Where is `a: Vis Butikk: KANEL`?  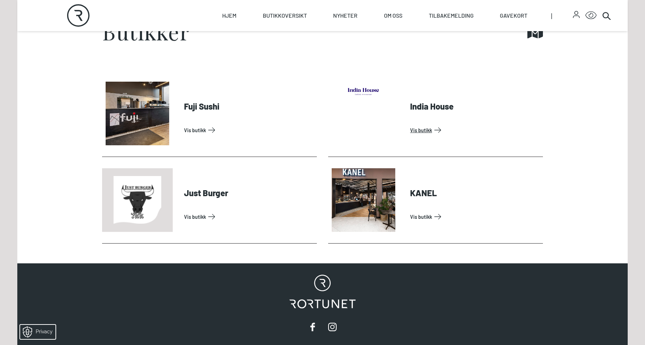 a: Vis Butikk: KANEL is located at coordinates (475, 217).